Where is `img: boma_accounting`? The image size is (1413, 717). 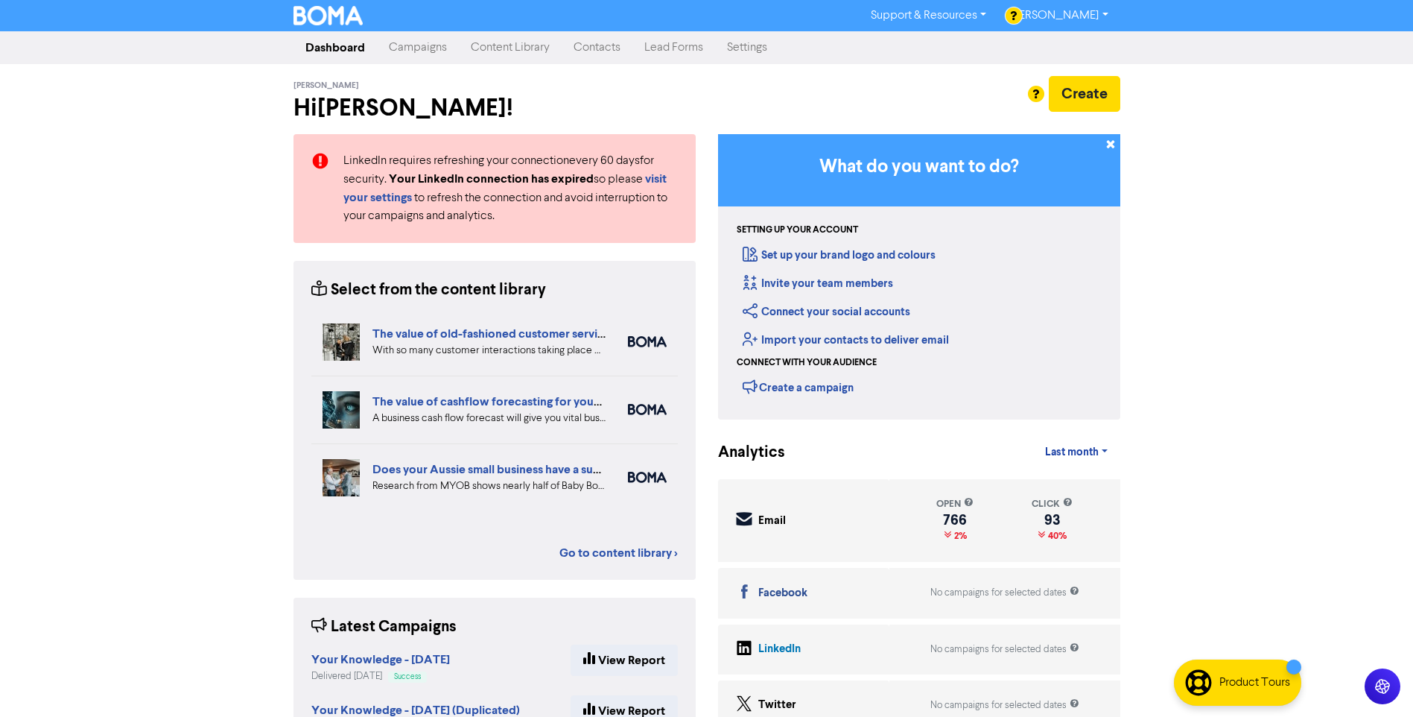 img: boma_accounting is located at coordinates (647, 409).